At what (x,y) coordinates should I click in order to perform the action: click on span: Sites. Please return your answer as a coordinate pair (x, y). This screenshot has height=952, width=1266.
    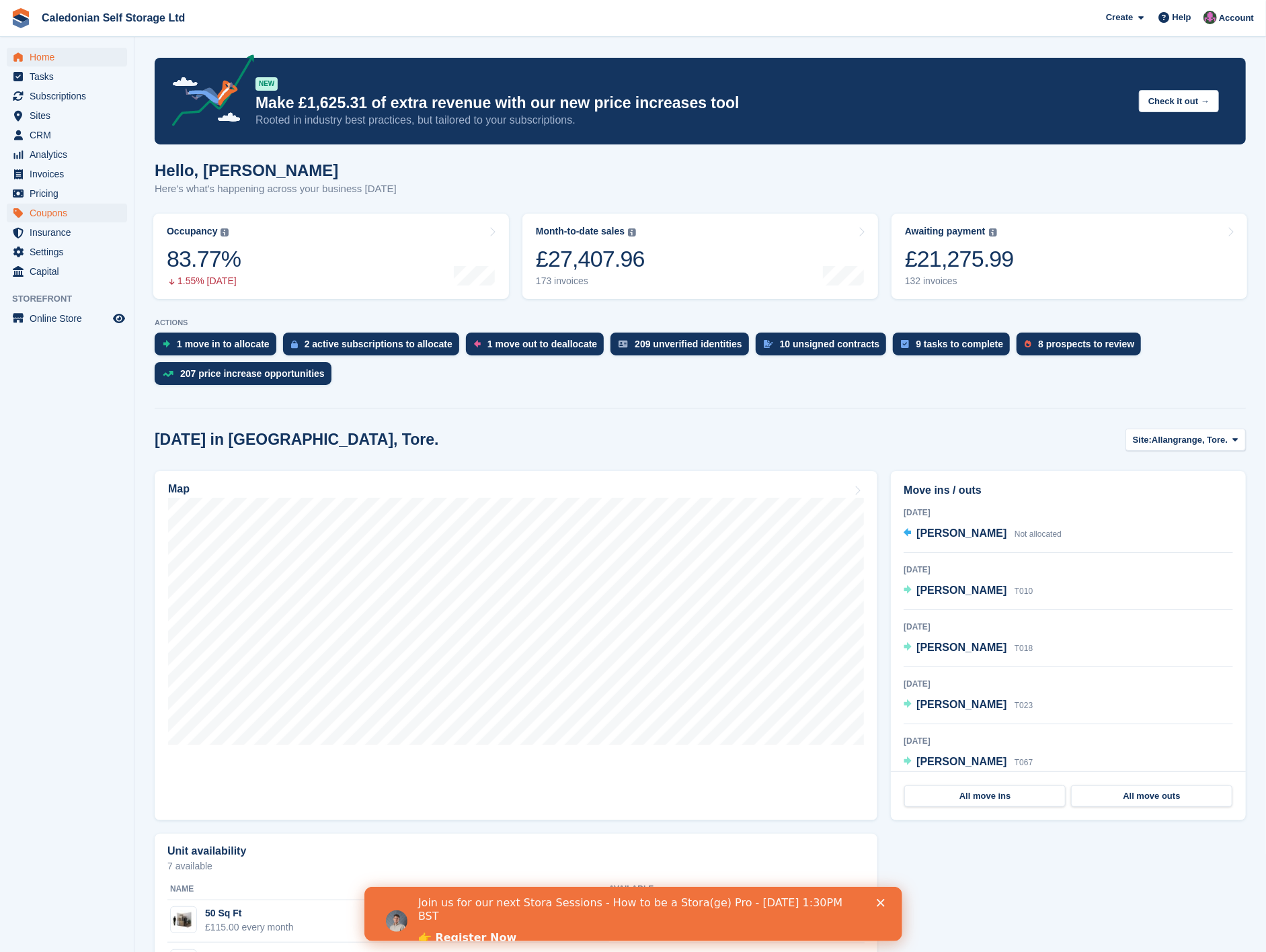
    Looking at the image, I should click on (70, 116).